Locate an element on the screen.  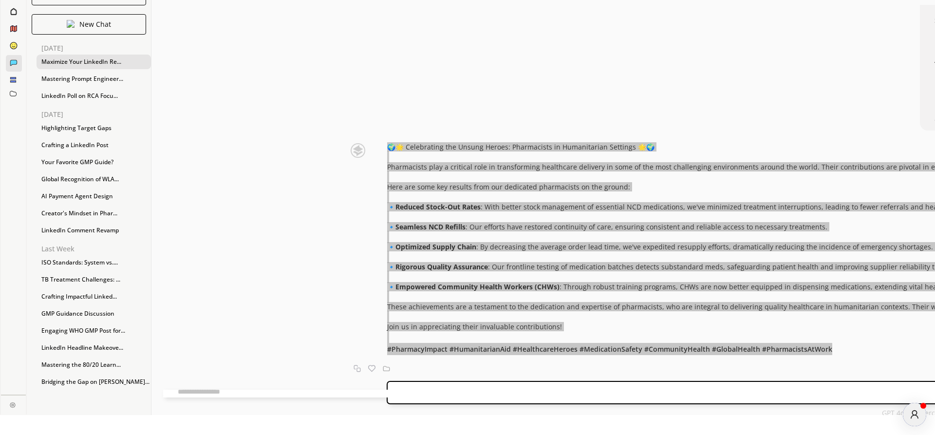
strong: Empowered Community Health Workers (CHWs) is located at coordinates (477, 286).